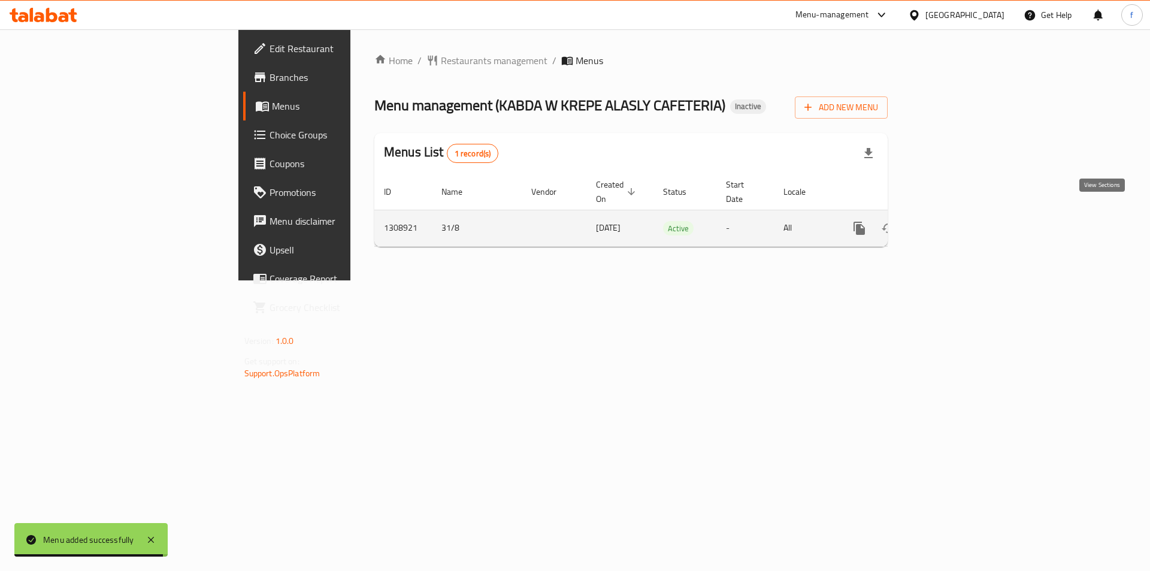 This screenshot has width=1150, height=571. What do you see at coordinates (459, 192) in the screenshot?
I see `span: Name` at bounding box center [459, 192].